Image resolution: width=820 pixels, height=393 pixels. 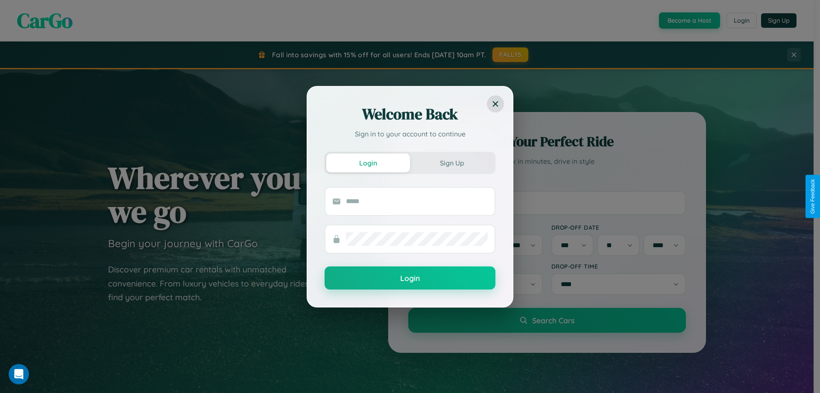 I want to click on p: Sign in to your account to continue, so click(x=410, y=134).